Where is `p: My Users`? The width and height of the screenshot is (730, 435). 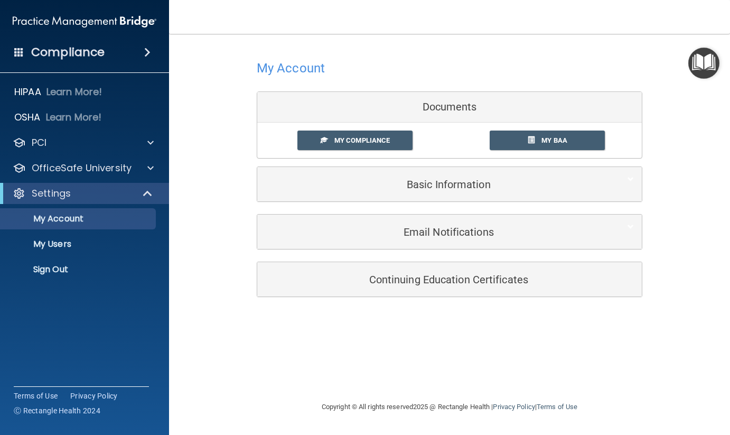
p: My Users is located at coordinates (79, 244).